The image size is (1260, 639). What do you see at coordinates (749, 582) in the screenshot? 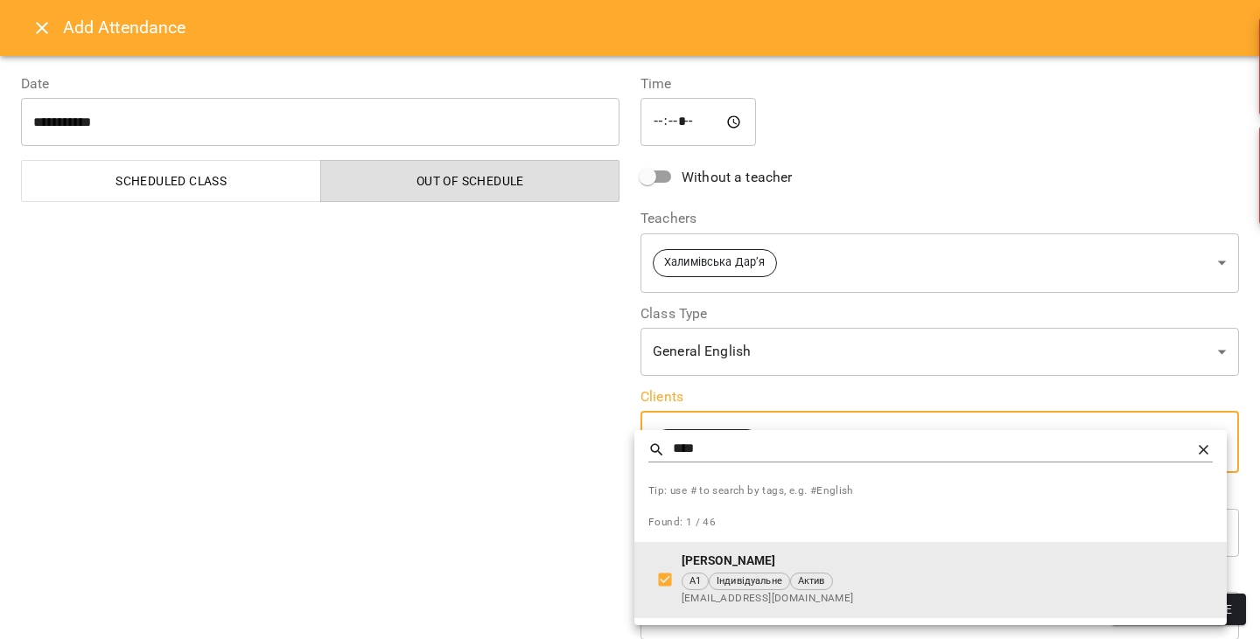
I see `span: Індивідуальне` at bounding box center [749, 582].